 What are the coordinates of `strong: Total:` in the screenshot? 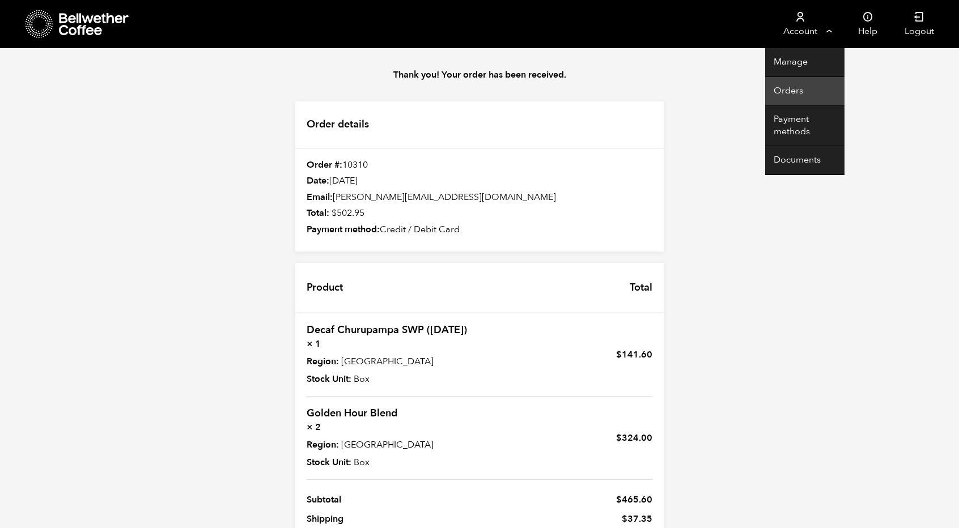 It's located at (318, 213).